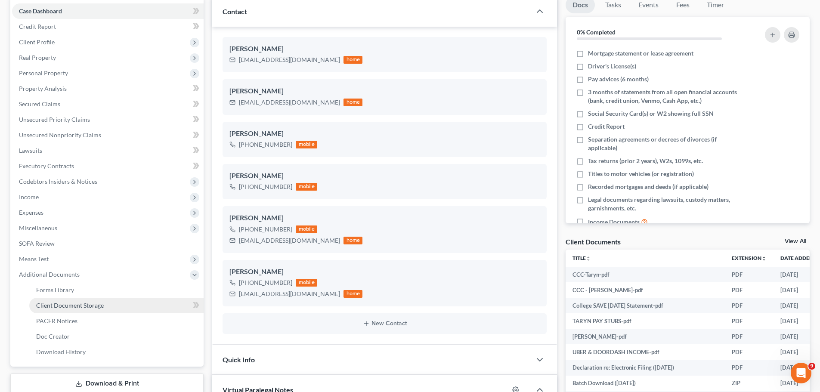 Image resolution: width=820 pixels, height=392 pixels. I want to click on td: CCC-Taryn-pdf, so click(645, 275).